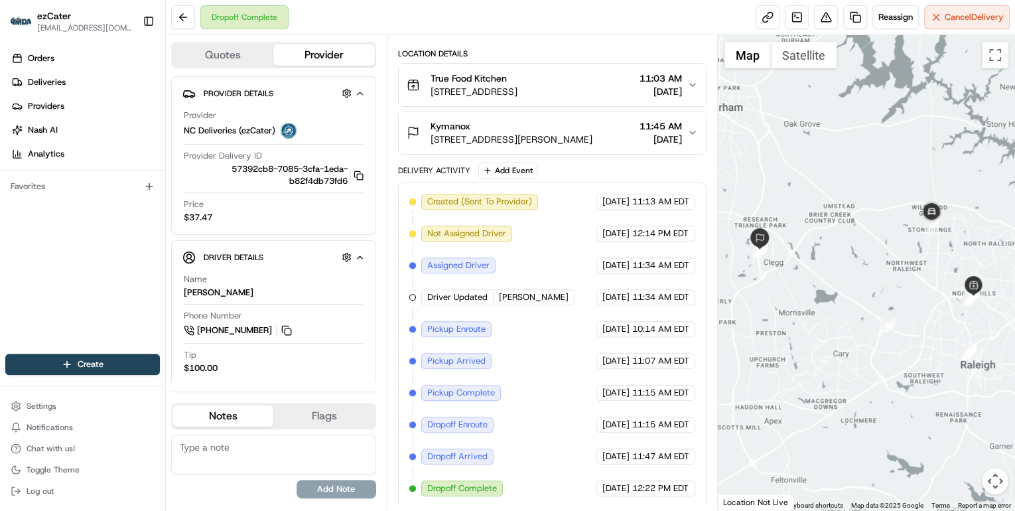 The width and height of the screenshot is (1015, 511). What do you see at coordinates (661, 126) in the screenshot?
I see `span: 11:45 AM` at bounding box center [661, 126].